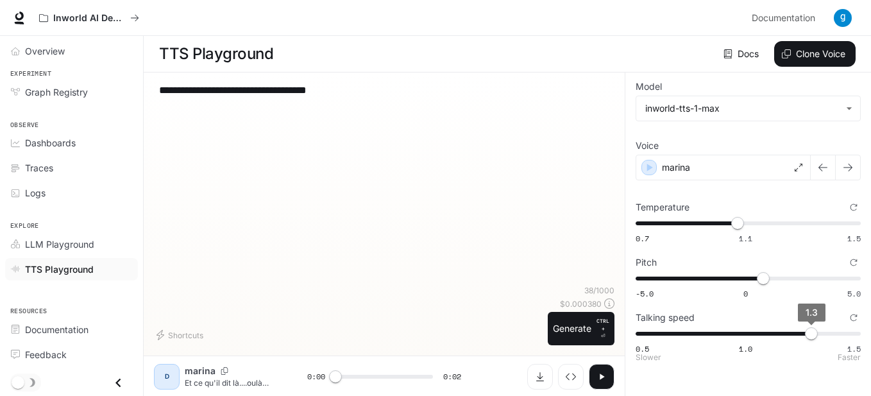 This screenshot has height=396, width=871. I want to click on span: LLM Playground, so click(60, 244).